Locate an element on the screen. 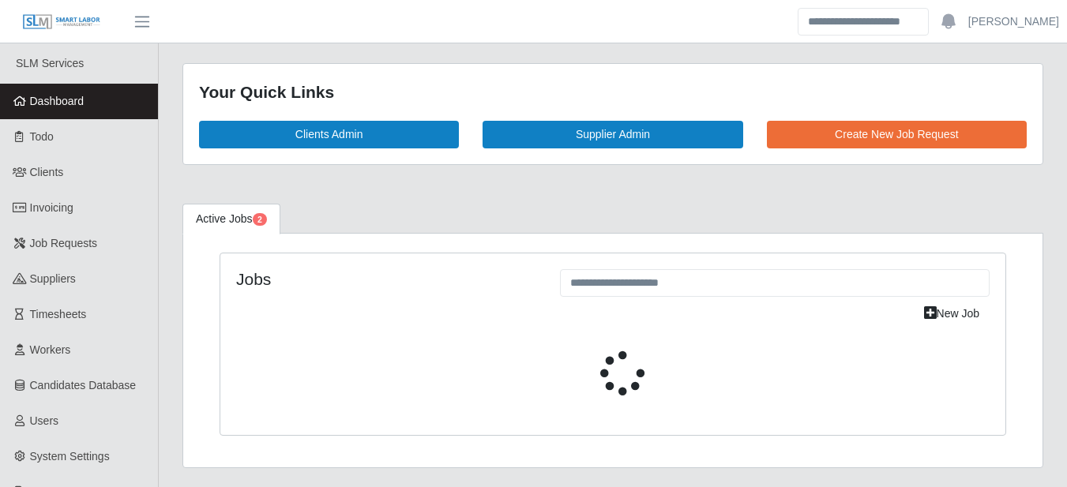 The image size is (1067, 487). span: Candidates Database is located at coordinates (83, 385).